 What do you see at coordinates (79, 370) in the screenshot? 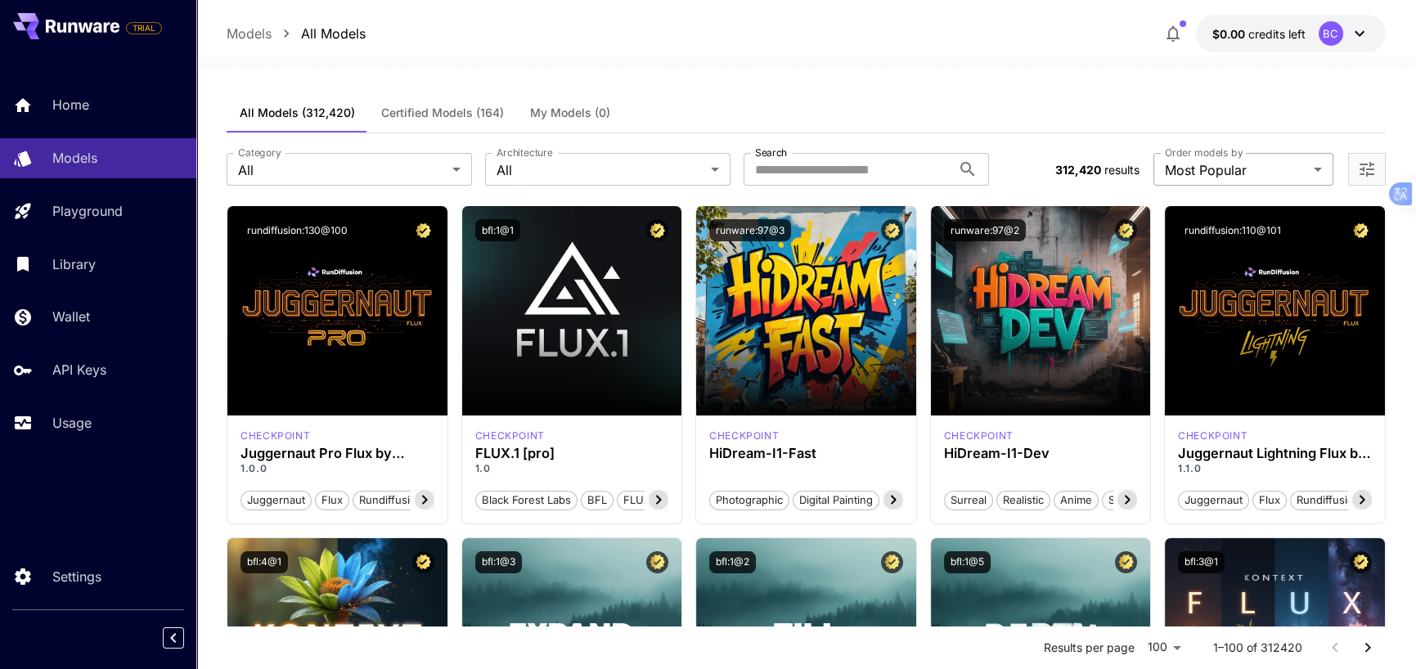
I see `p: API Keys` at bounding box center [79, 370].